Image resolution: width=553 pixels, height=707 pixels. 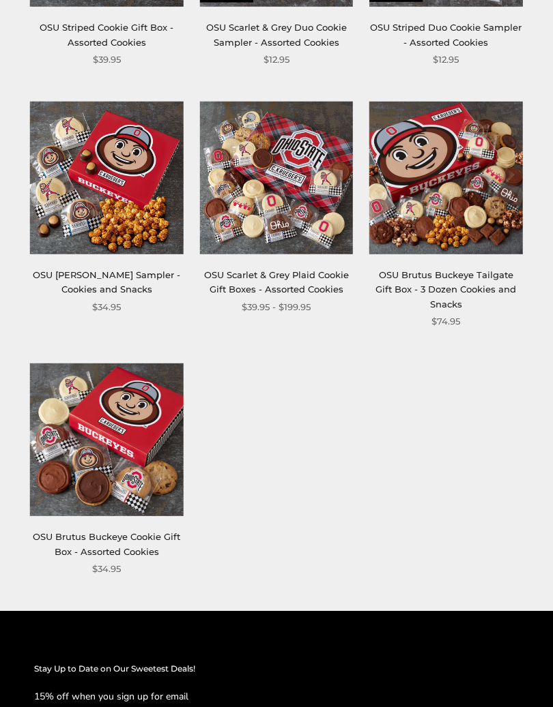 I want to click on a: OSU Brutus Buckeye Sampler - Cookies and Snacks, so click(x=106, y=178).